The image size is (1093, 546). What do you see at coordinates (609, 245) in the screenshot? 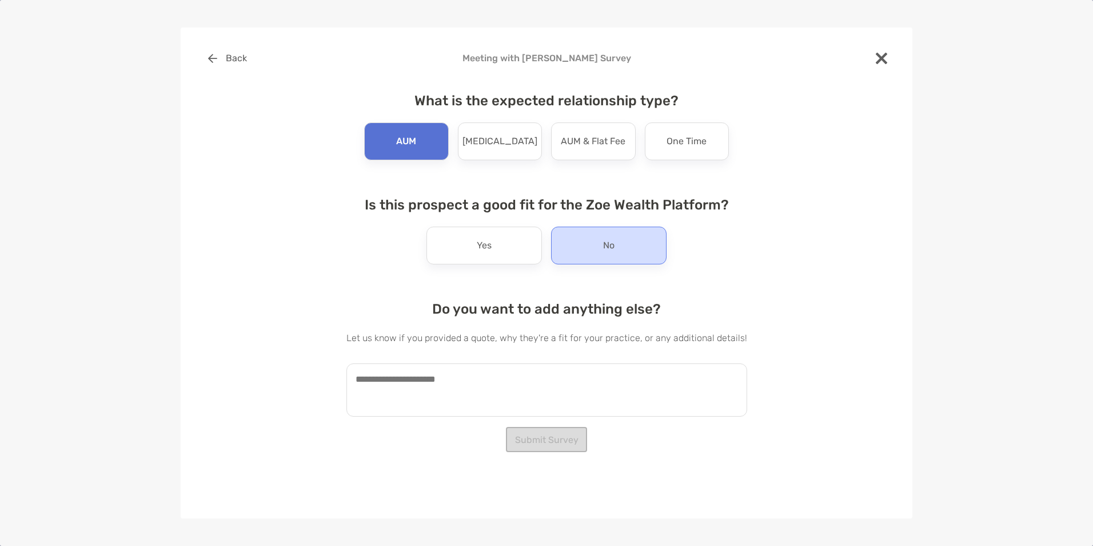
I see `p: No` at bounding box center [609, 245].